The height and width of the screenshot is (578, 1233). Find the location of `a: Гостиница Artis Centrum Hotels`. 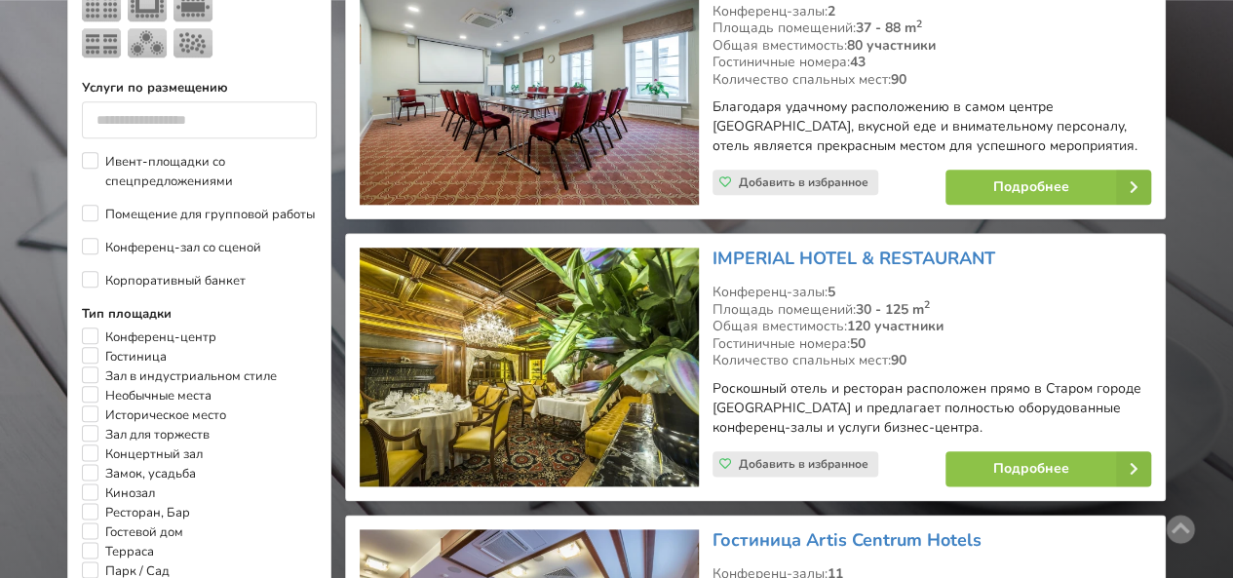

a: Гостиница Artis Centrum Hotels is located at coordinates (847, 540).